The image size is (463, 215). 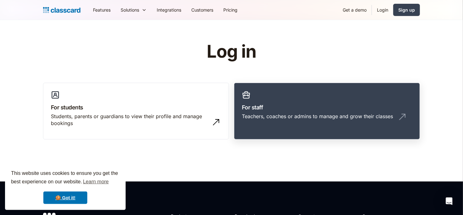 I want to click on a: Sign up, so click(x=406, y=10).